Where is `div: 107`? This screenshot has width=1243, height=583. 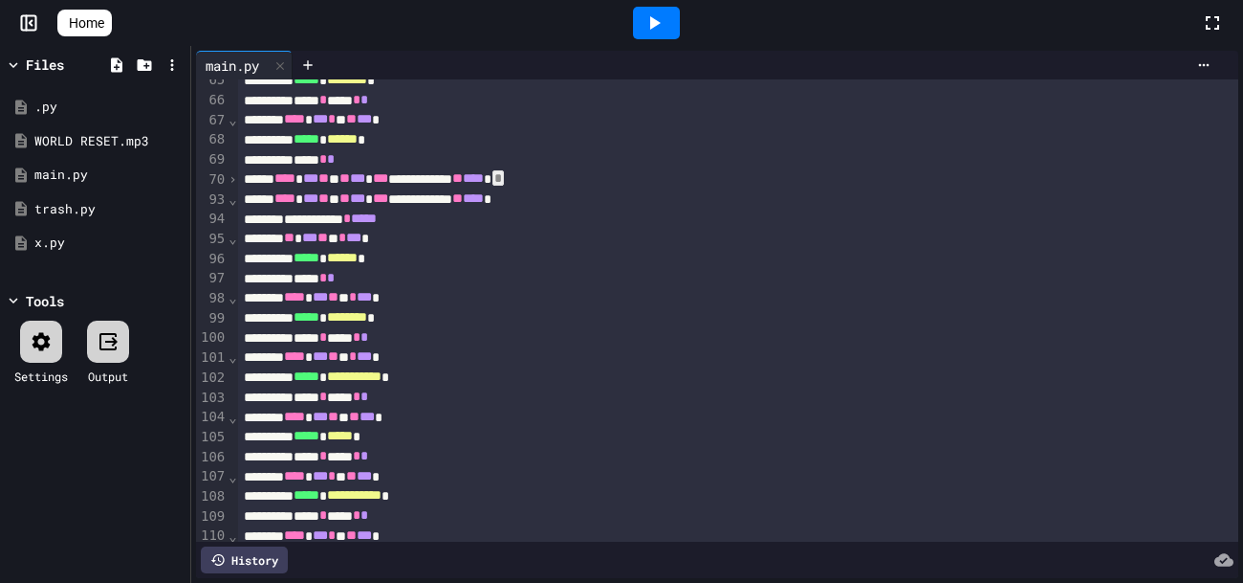 div: 107 is located at coordinates (211, 476).